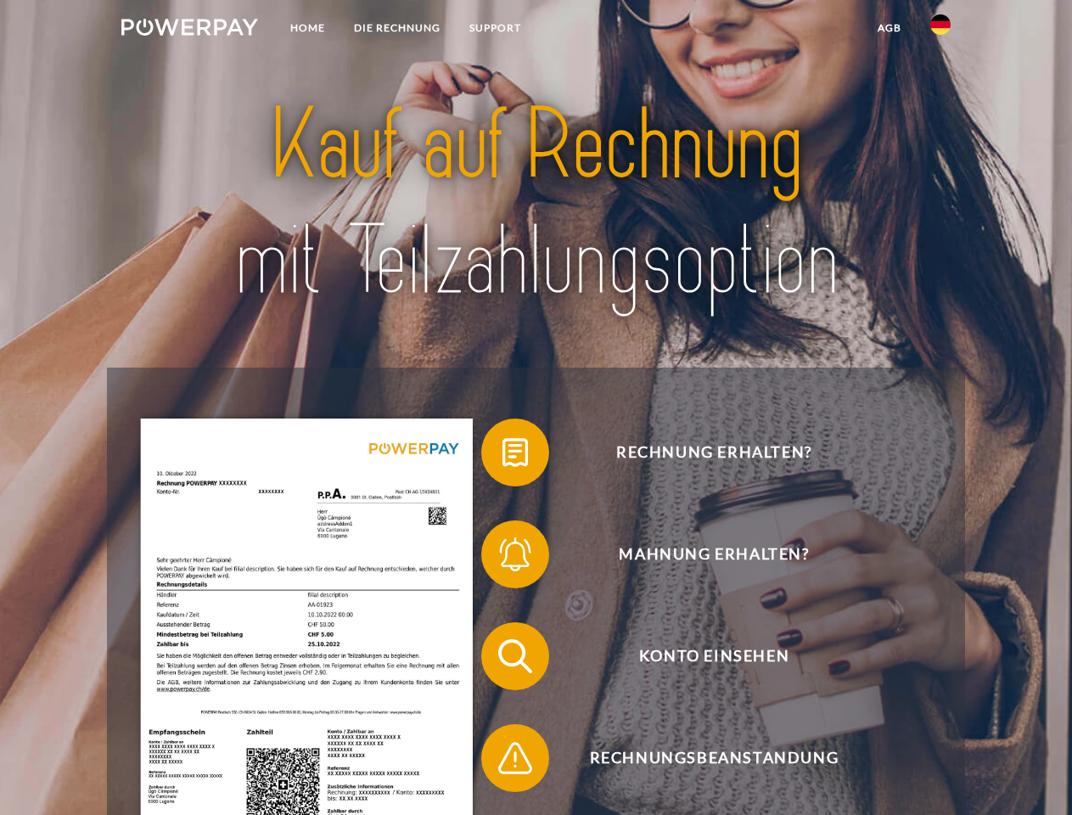  Describe the element at coordinates (702, 554) in the screenshot. I see `button: Mahnung erhalten?` at that location.